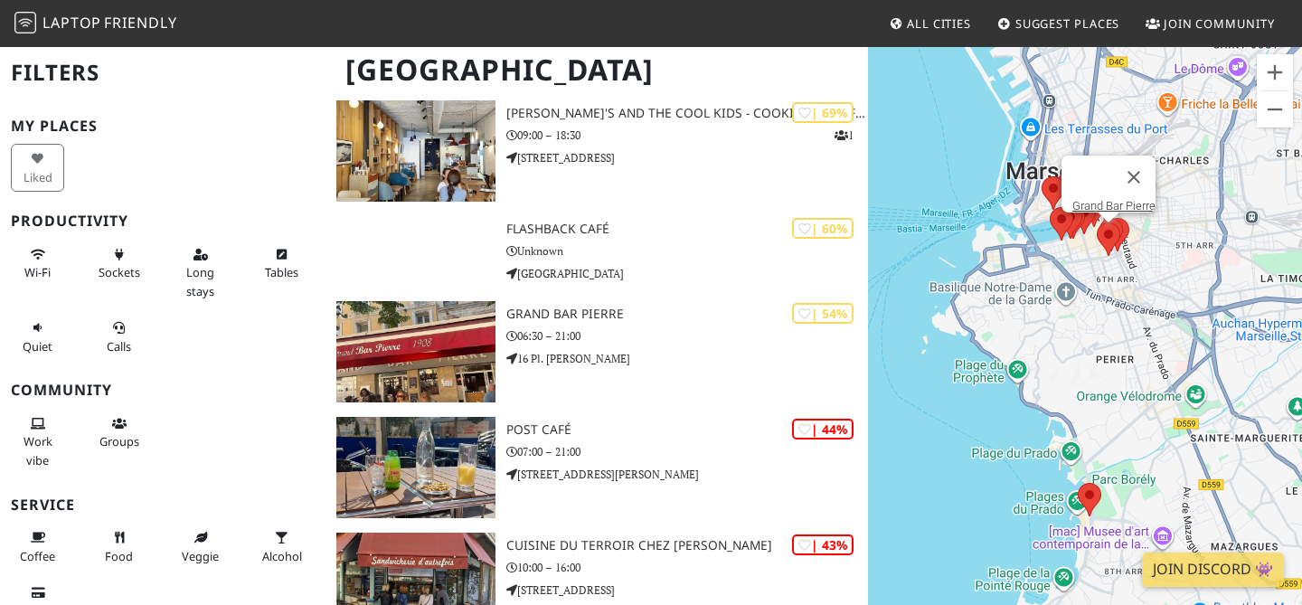  What do you see at coordinates (37, 546) in the screenshot?
I see `button: Coffee` at bounding box center [37, 546].